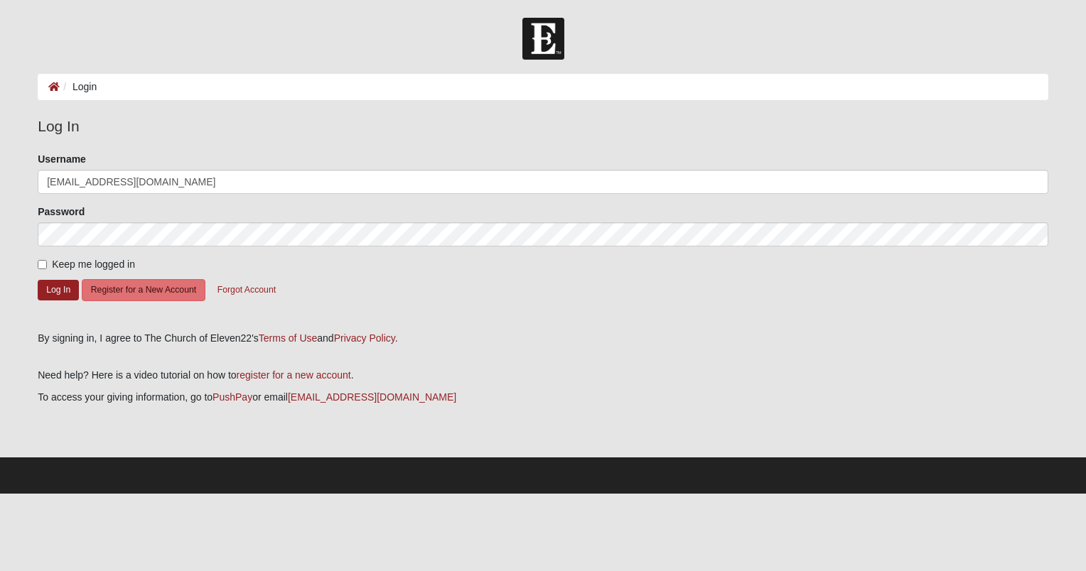 This screenshot has height=571, width=1086. What do you see at coordinates (42, 264) in the screenshot?
I see `input: Keep me logged in` at bounding box center [42, 264].